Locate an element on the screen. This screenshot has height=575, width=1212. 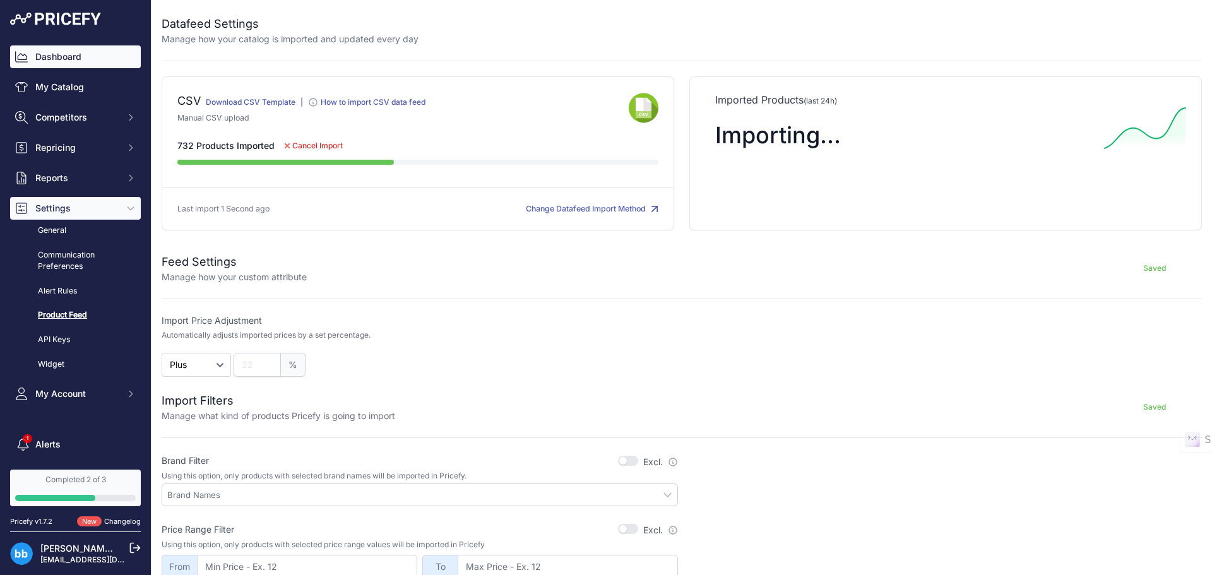
a: Communication Preferences is located at coordinates (75, 261).